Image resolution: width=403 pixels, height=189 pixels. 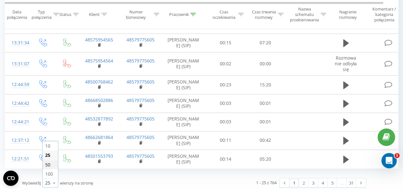 What do you see at coordinates (267, 182) in the screenshot?
I see `div: 1 - 25 z 764` at bounding box center [267, 182].